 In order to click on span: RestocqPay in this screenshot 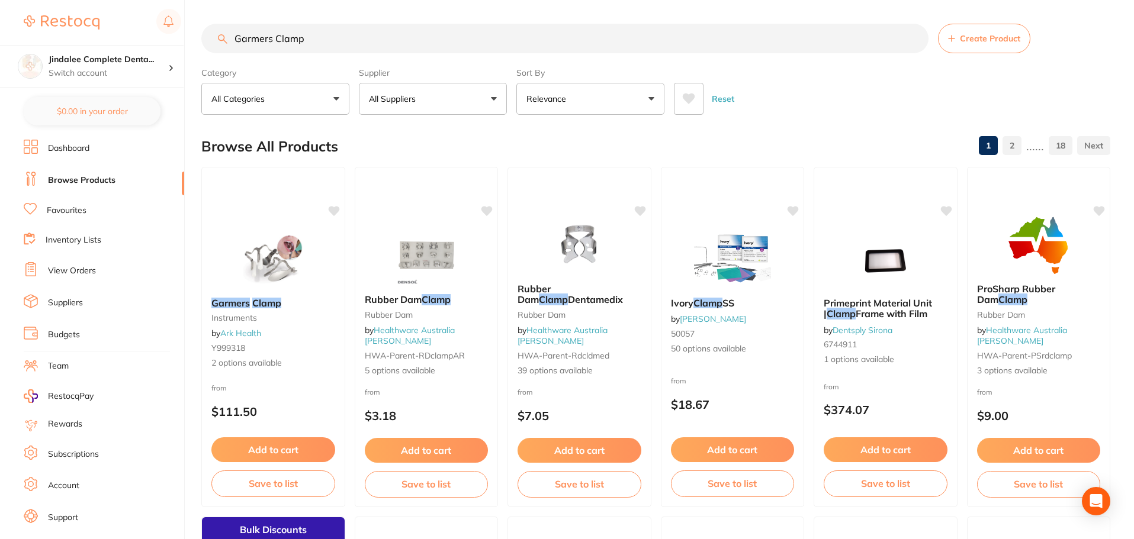, I will do `click(70, 397)`.